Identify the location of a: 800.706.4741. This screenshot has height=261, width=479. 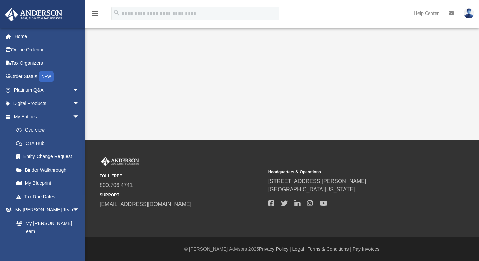
(116, 185).